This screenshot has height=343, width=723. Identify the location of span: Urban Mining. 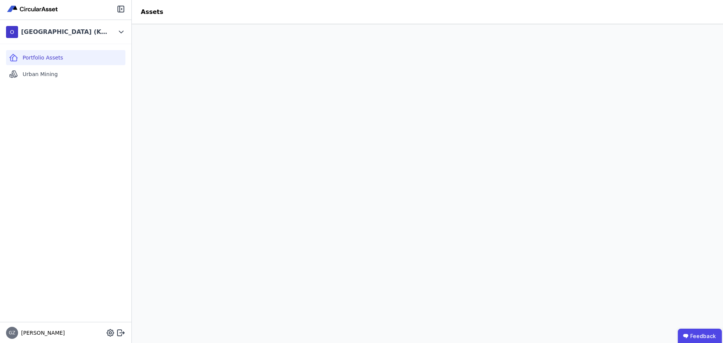
(40, 74).